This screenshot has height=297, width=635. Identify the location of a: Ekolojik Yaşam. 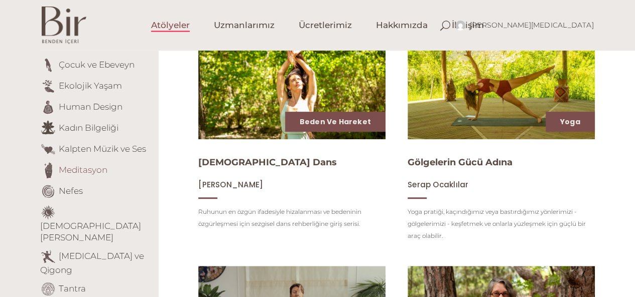
(90, 85).